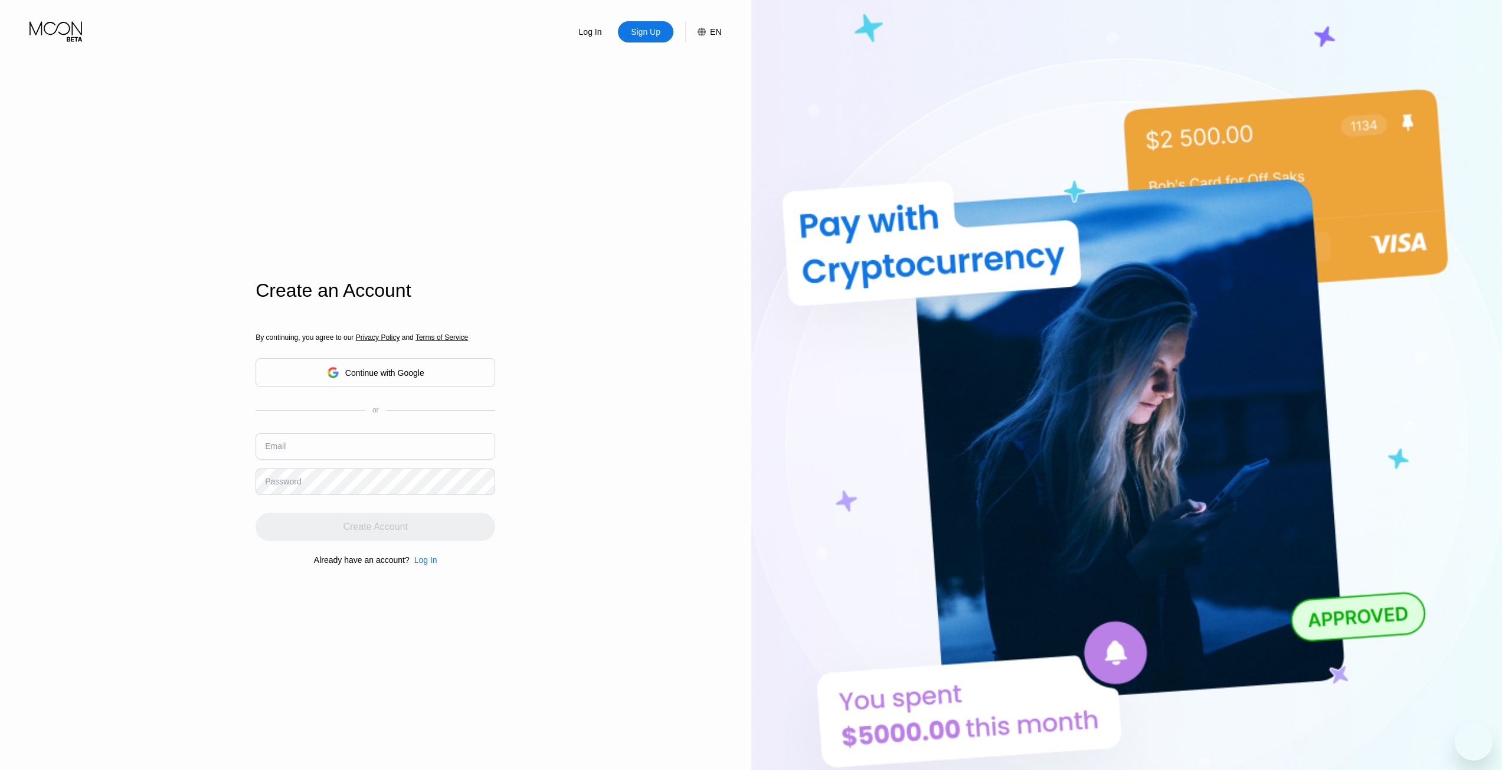  Describe the element at coordinates (646, 32) in the screenshot. I see `div: Sign Up` at that location.